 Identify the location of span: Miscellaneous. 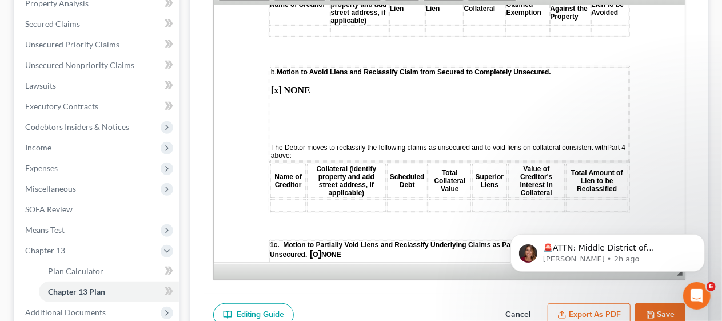
(50, 188).